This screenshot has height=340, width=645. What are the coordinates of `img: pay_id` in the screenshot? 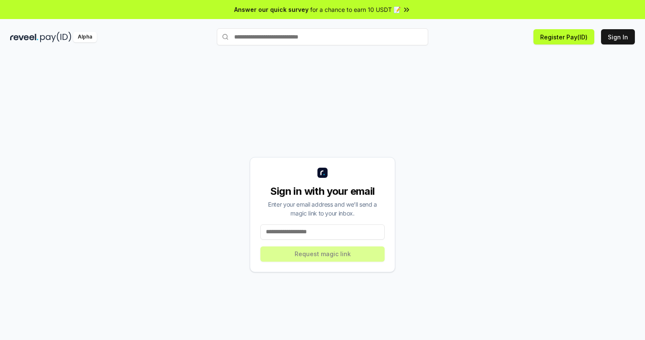 It's located at (56, 37).